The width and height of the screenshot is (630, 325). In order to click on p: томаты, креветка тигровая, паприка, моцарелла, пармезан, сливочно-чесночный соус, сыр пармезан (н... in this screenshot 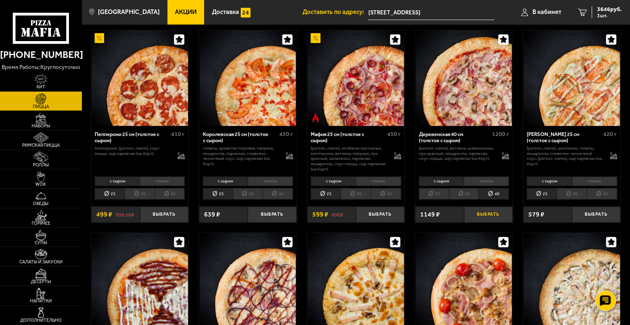, I will do `click(241, 156)`.